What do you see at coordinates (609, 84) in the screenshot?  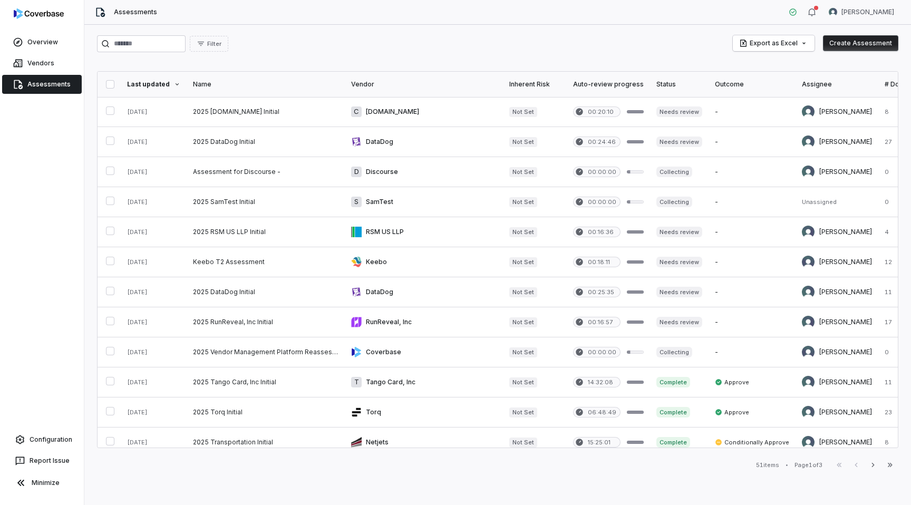 I see `div: Auto-review progress` at bounding box center [609, 84].